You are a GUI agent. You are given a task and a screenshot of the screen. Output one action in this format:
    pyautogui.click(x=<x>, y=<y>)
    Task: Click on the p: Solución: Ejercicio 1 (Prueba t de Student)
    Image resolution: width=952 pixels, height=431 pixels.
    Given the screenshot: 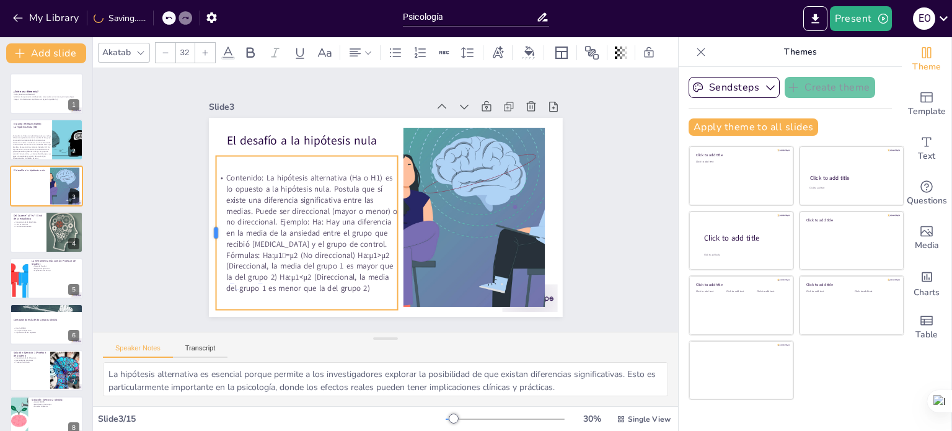 What is the action you would take?
    pyautogui.click(x=30, y=354)
    